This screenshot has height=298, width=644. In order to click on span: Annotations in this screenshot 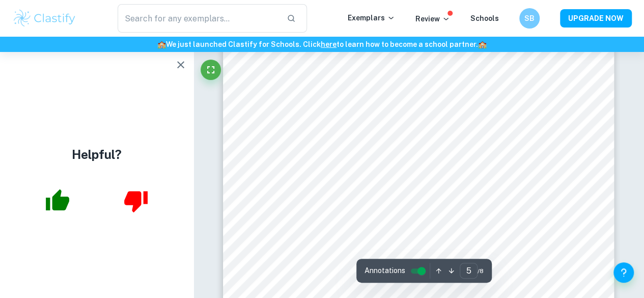, I will do `click(385, 270)`.